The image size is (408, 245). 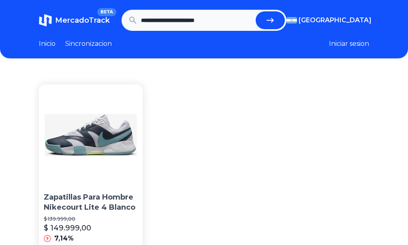 What do you see at coordinates (88, 44) in the screenshot?
I see `a: Sincronizacion` at bounding box center [88, 44].